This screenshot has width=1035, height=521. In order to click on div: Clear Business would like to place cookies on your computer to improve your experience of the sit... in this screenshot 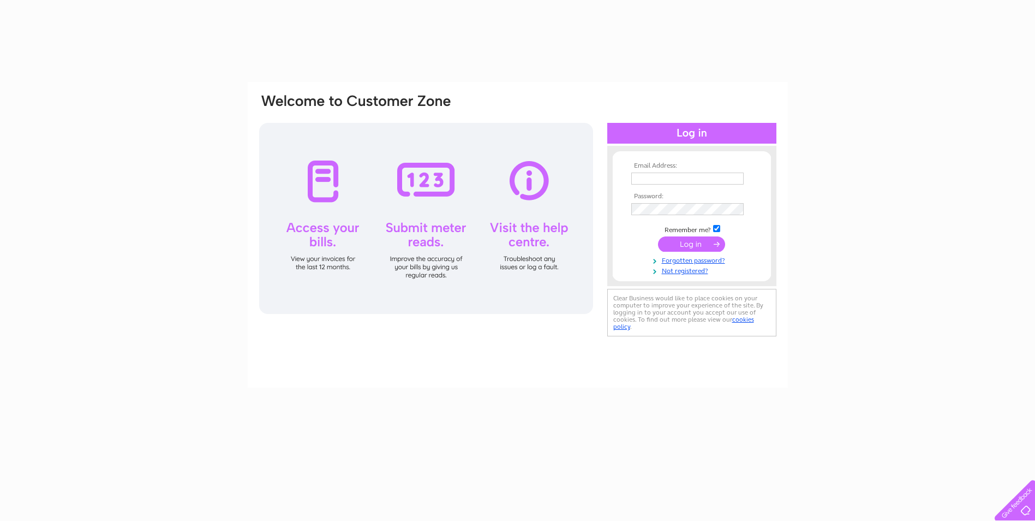, I will do `click(692, 312)`.